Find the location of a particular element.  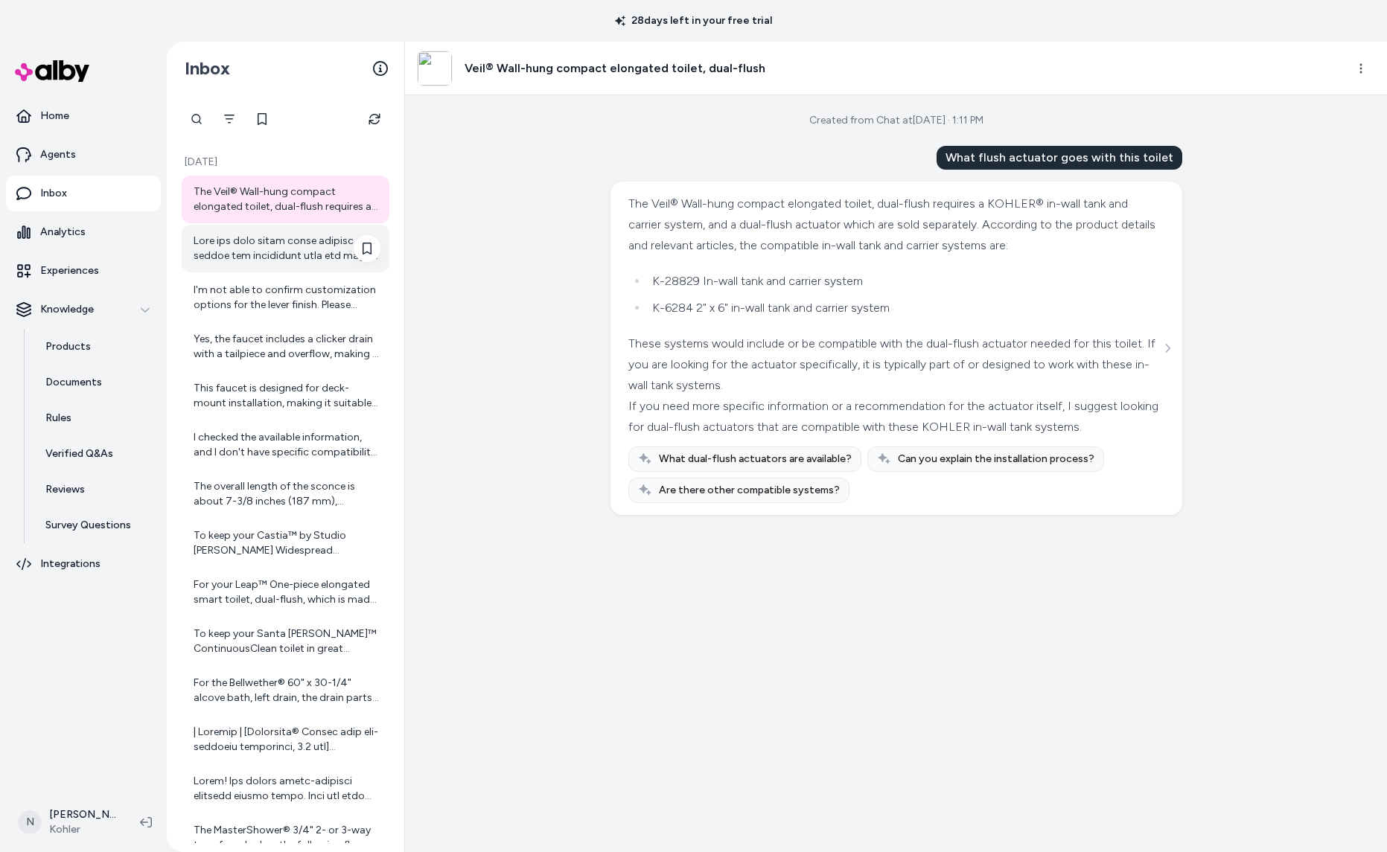

p: Knowledge is located at coordinates (67, 310).